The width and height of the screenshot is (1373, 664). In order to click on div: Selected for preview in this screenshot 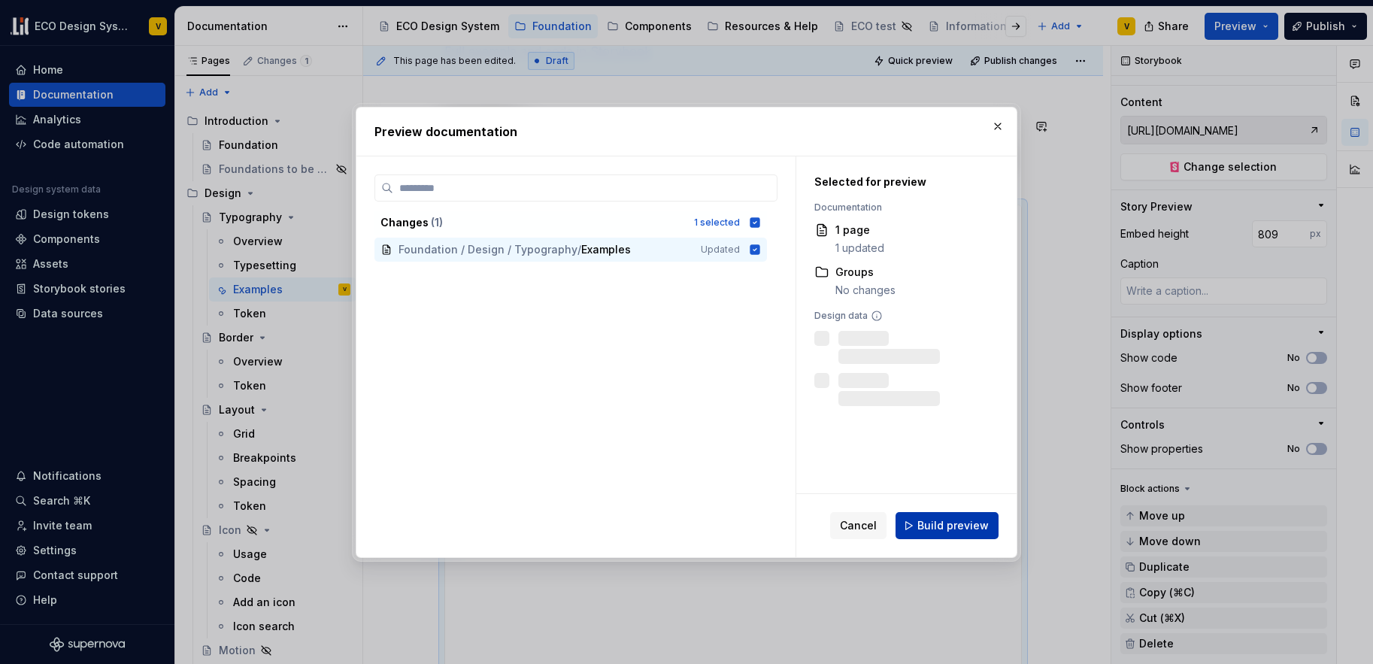, I will do `click(898, 182)`.